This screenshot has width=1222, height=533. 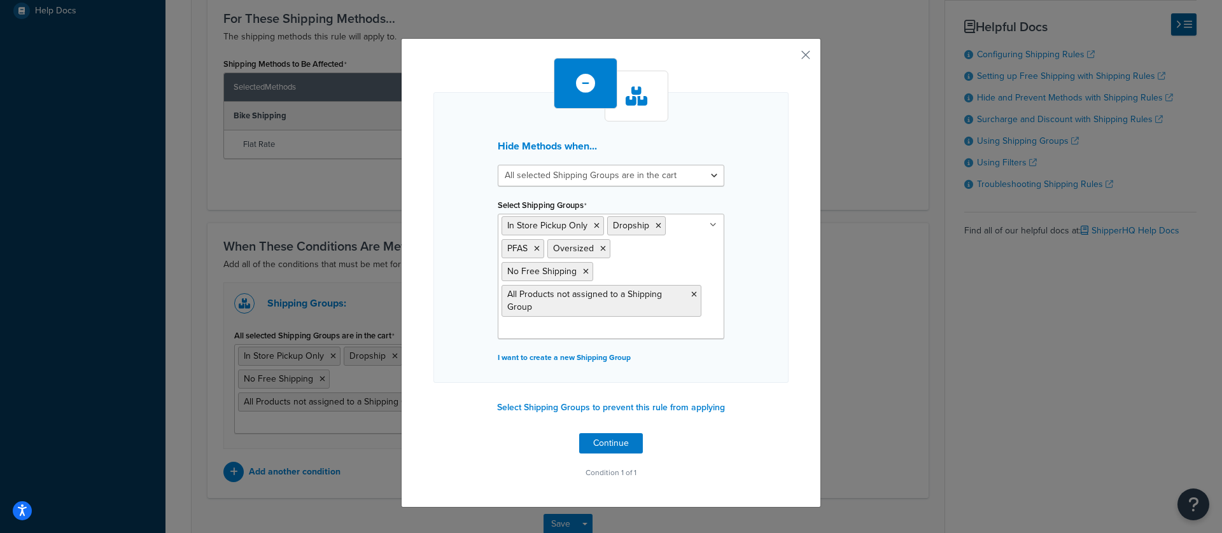 What do you see at coordinates (584, 300) in the screenshot?
I see `span: All Products not assigned to a Shipping Group` at bounding box center [584, 300].